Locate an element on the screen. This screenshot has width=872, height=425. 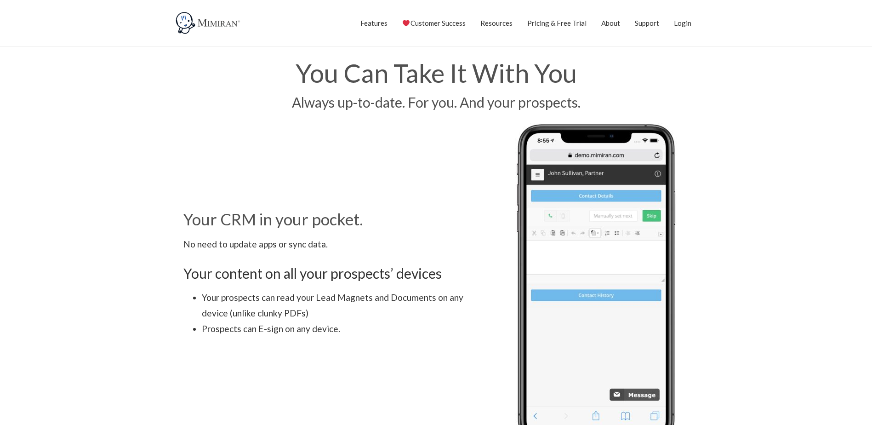
h2: Your CRM in your pocket. is located at coordinates (334, 219).